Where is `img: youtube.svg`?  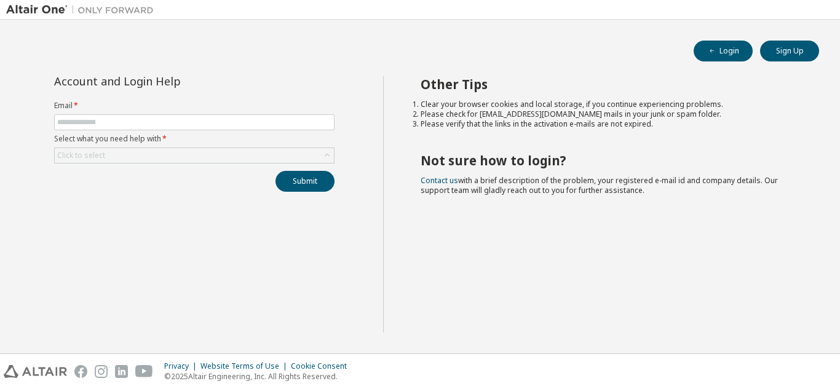
img: youtube.svg is located at coordinates (144, 371).